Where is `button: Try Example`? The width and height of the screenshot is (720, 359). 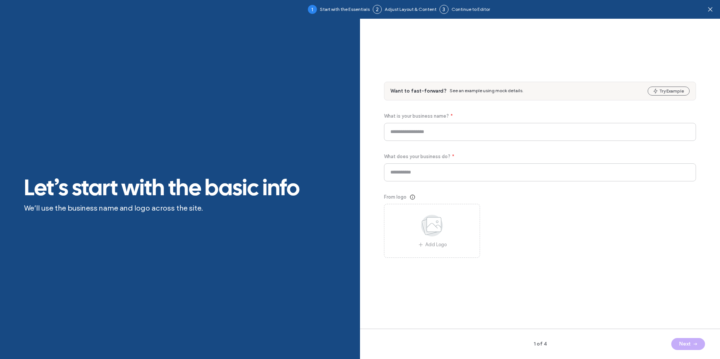
button: Try Example is located at coordinates (669, 91).